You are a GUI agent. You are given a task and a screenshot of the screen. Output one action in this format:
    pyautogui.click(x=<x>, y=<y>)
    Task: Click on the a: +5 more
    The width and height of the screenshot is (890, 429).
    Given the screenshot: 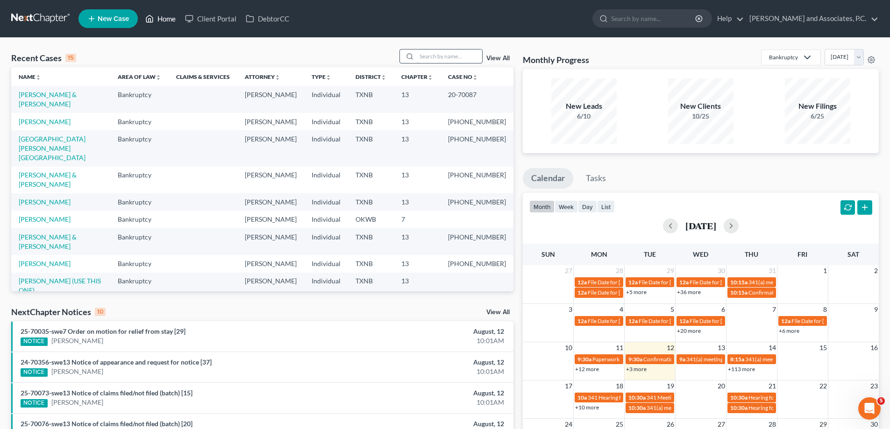 What is the action you would take?
    pyautogui.click(x=636, y=292)
    